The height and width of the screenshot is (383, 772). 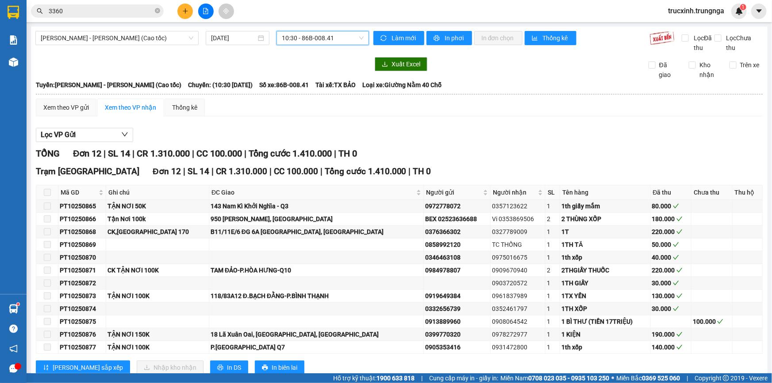 I want to click on span: aim, so click(x=226, y=11).